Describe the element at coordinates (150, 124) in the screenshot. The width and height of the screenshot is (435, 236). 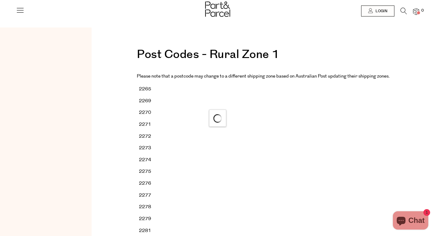
I see `td: 2271` at that location.